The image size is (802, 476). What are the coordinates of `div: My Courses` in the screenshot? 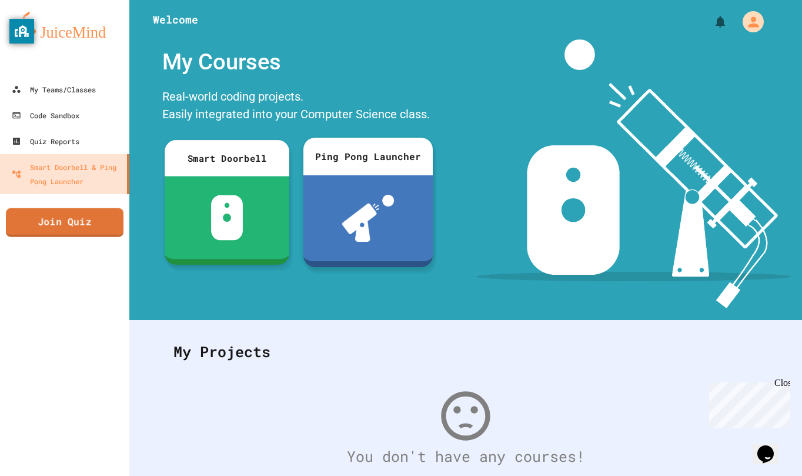 It's located at (298, 62).